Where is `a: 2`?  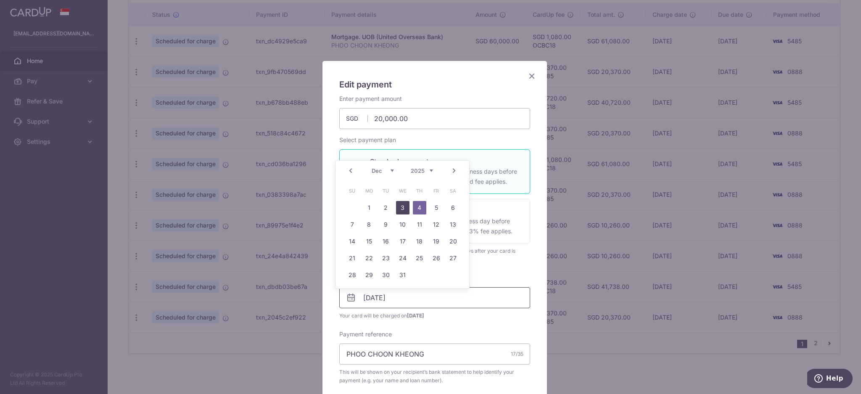
a: 2 is located at coordinates (386, 208).